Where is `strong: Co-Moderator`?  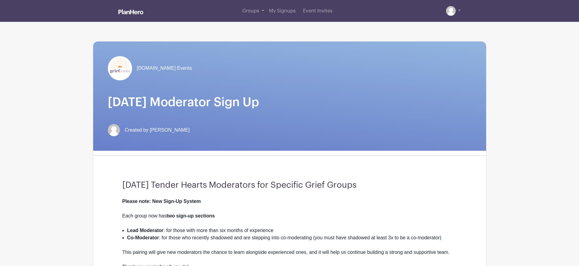 strong: Co-Moderator is located at coordinates (143, 238).